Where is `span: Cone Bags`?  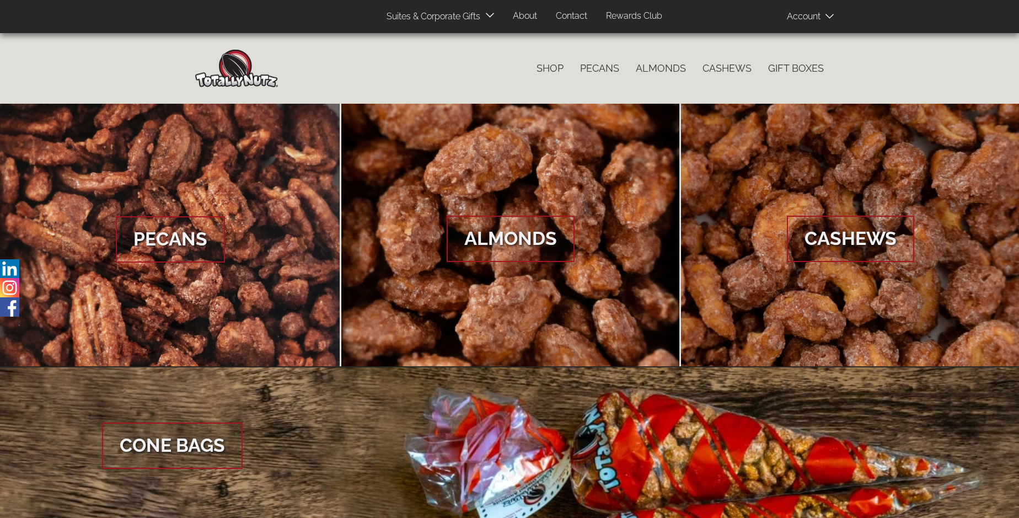
span: Cone Bags is located at coordinates (172, 446).